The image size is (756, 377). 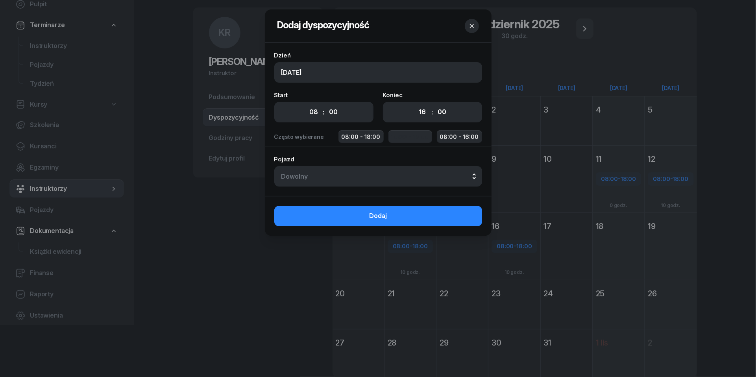 What do you see at coordinates (361, 137) in the screenshot?
I see `button: 08:00 - 18:00` at bounding box center [361, 137].